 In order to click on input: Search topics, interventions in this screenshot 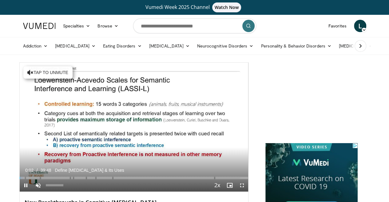, I will do `click(195, 26)`.